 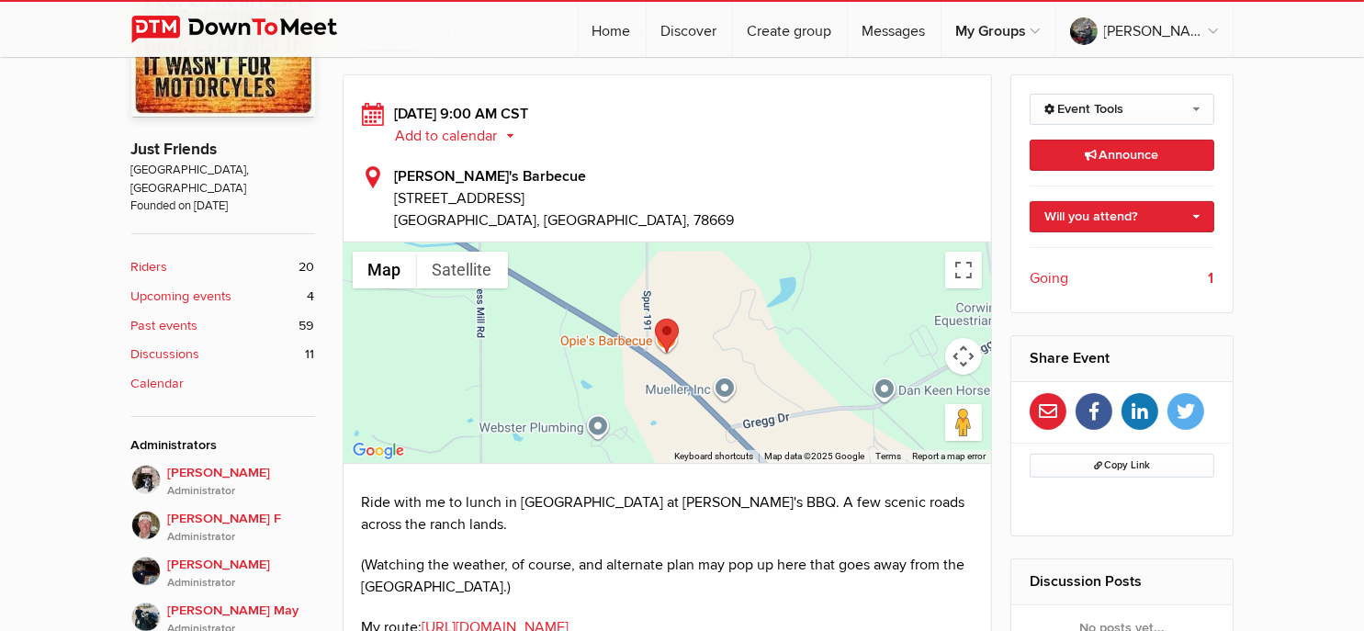 I want to click on a: Announce, so click(x=1121, y=155).